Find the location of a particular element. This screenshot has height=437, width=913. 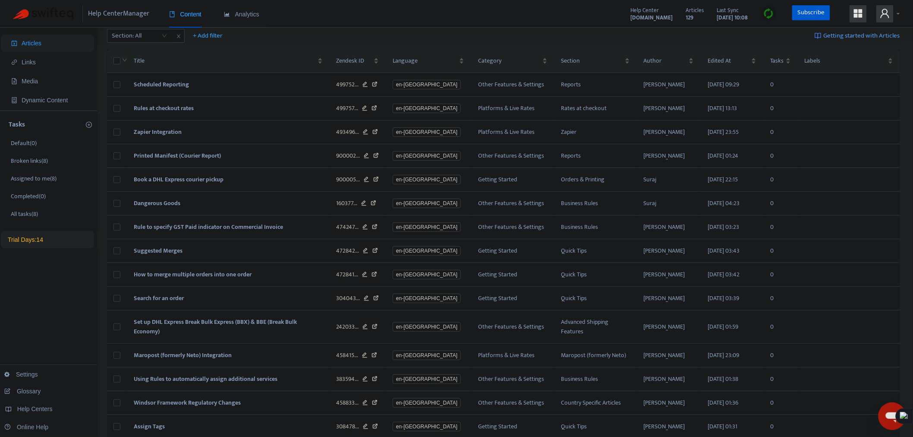

a: Getting started with Articles is located at coordinates (857, 36).